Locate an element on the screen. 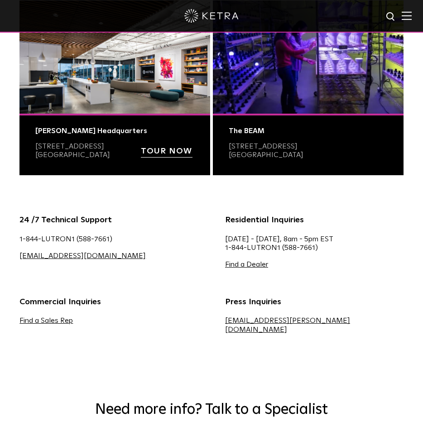  h5: Press Inquiries is located at coordinates (314, 302).